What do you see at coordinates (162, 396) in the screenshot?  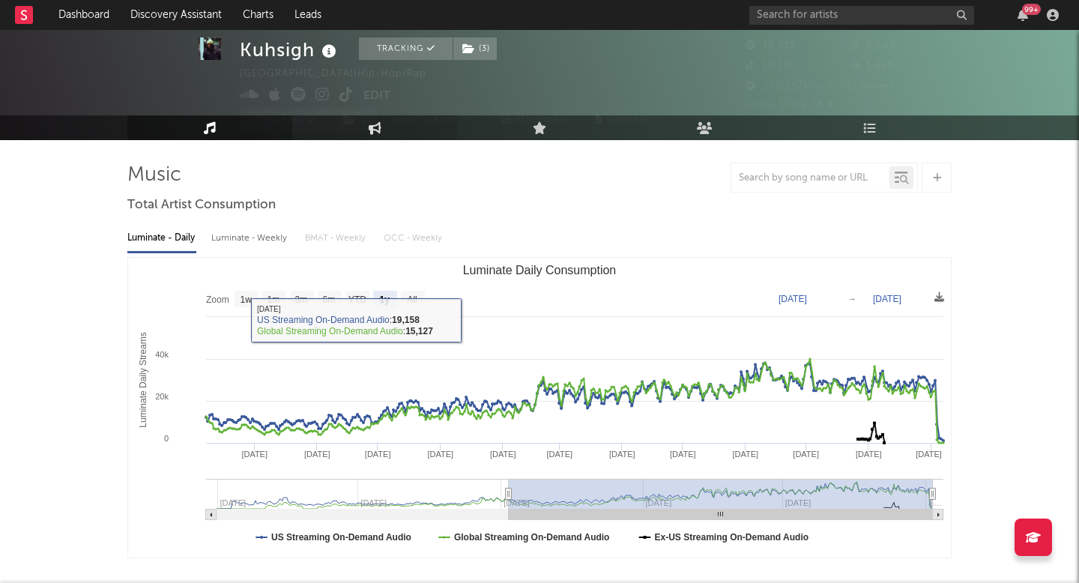 I see `text: 20k` at bounding box center [162, 396].